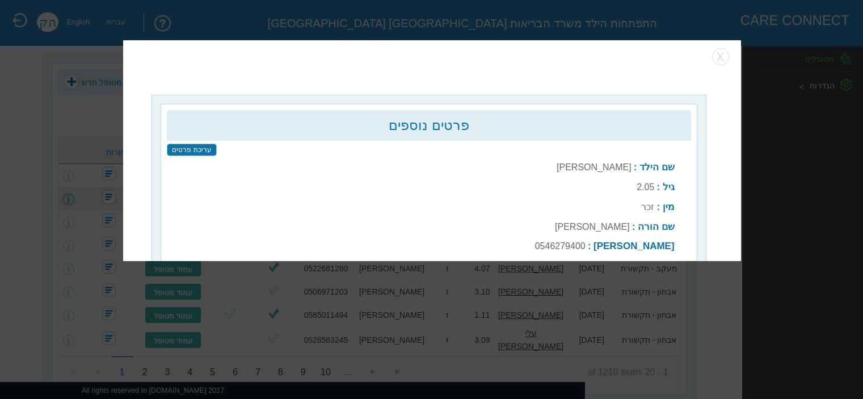 This screenshot has width=863, height=399. What do you see at coordinates (428, 125) in the screenshot?
I see `h2: פרטים נוספים` at bounding box center [428, 125].